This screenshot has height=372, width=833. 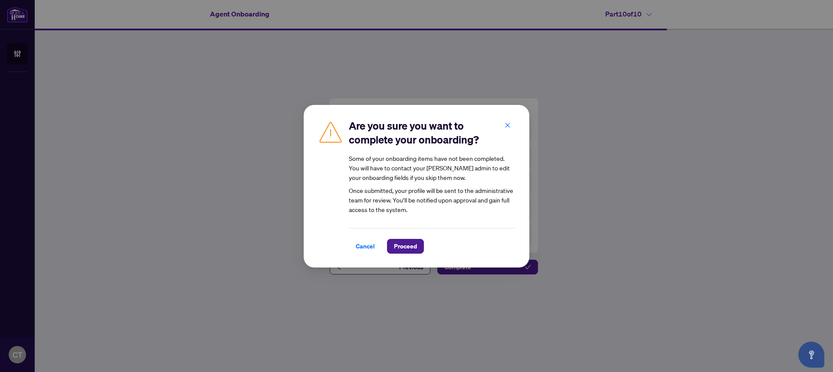 What do you see at coordinates (405, 246) in the screenshot?
I see `button: Proceed` at bounding box center [405, 246].